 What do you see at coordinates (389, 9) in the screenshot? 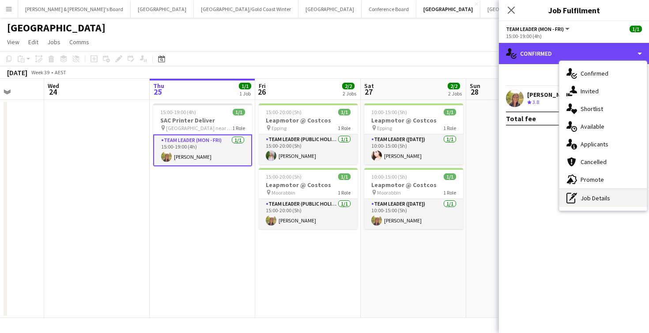
I see `button: Conference Board` at bounding box center [389, 9].